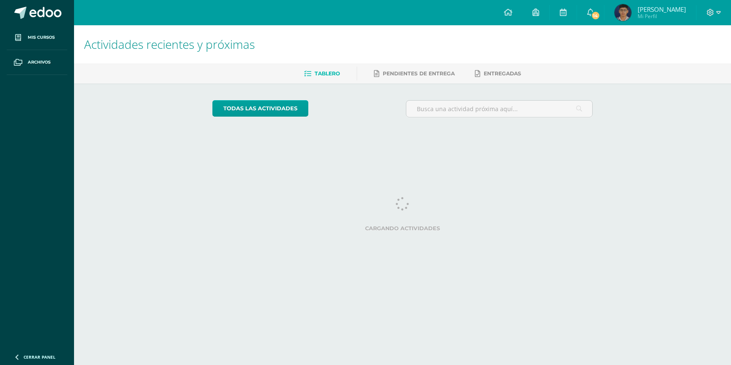 This screenshot has height=365, width=731. What do you see at coordinates (403, 228) in the screenshot?
I see `label: Cargando actividades` at bounding box center [403, 228].